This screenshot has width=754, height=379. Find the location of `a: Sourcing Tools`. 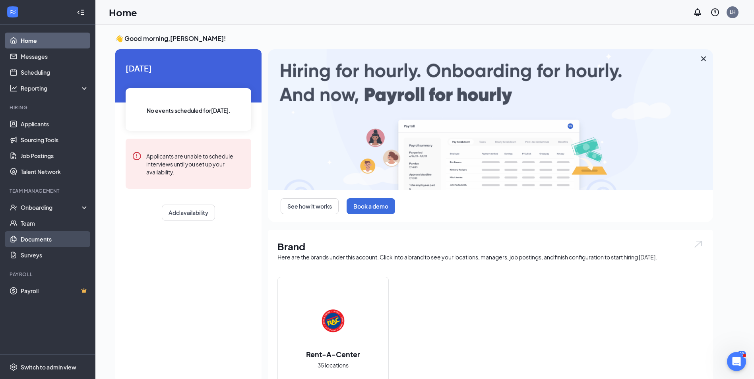

a: Sourcing Tools is located at coordinates (54, 140).